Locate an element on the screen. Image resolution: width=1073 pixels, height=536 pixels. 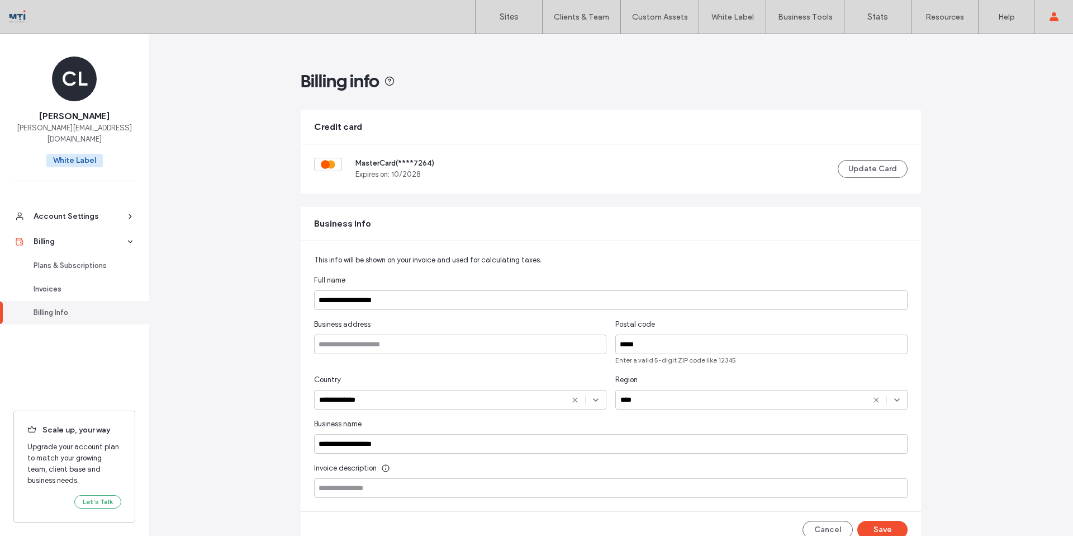
button: Update Card is located at coordinates (873, 169).